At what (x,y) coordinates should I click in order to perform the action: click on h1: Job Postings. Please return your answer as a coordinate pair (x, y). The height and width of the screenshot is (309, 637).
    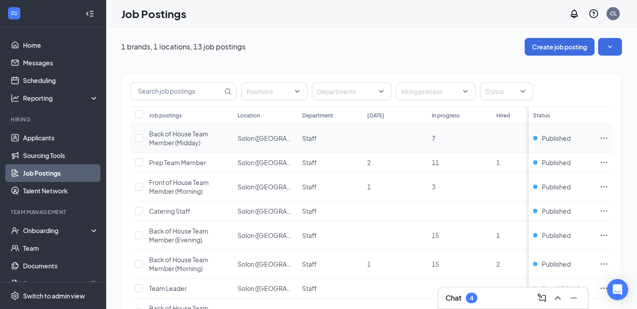
    Looking at the image, I should click on (153, 14).